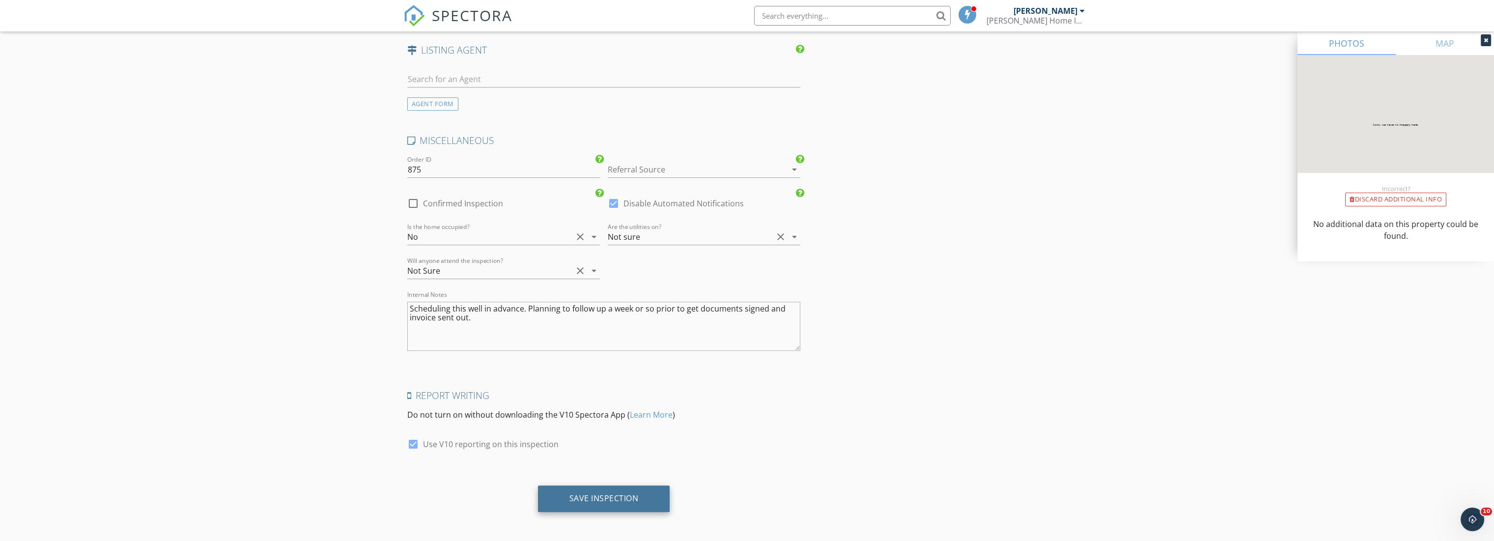  What do you see at coordinates (472, 15) in the screenshot?
I see `span: SPECTORA` at bounding box center [472, 15].